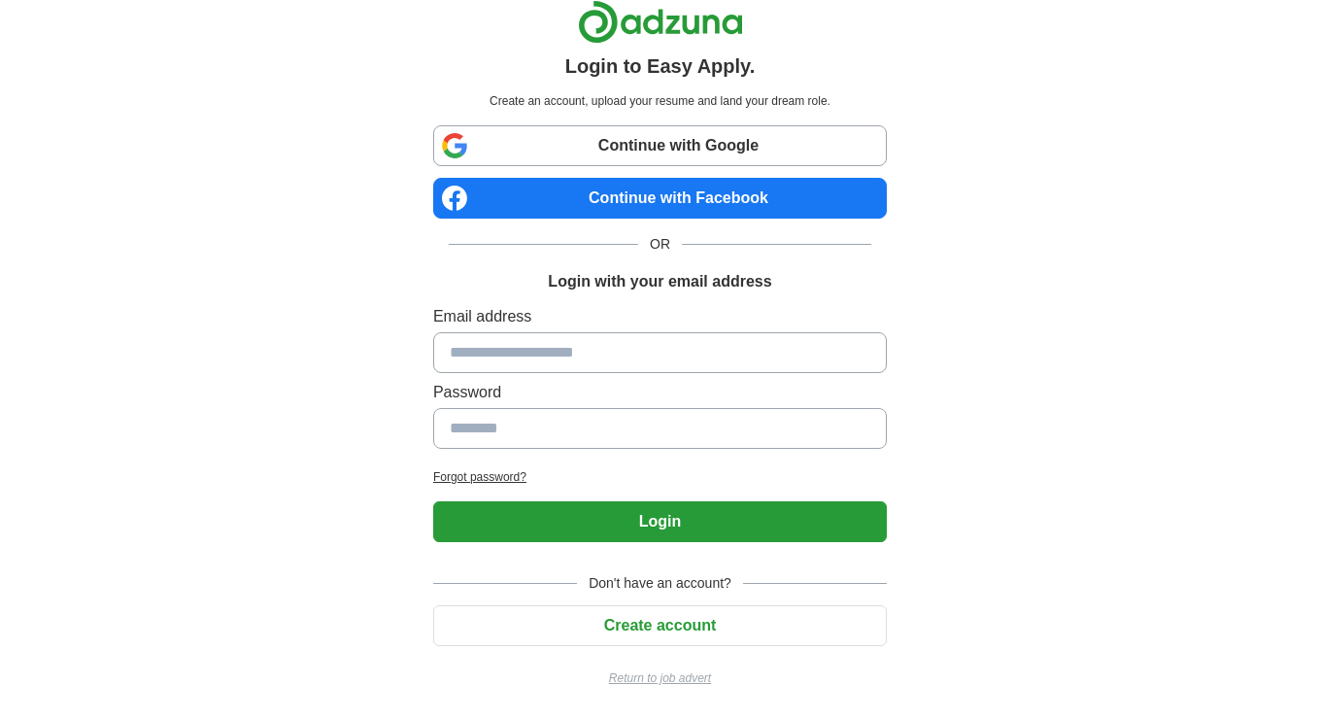 The width and height of the screenshot is (1320, 718). Describe the element at coordinates (660, 146) in the screenshot. I see `a: Continue with Google` at that location.